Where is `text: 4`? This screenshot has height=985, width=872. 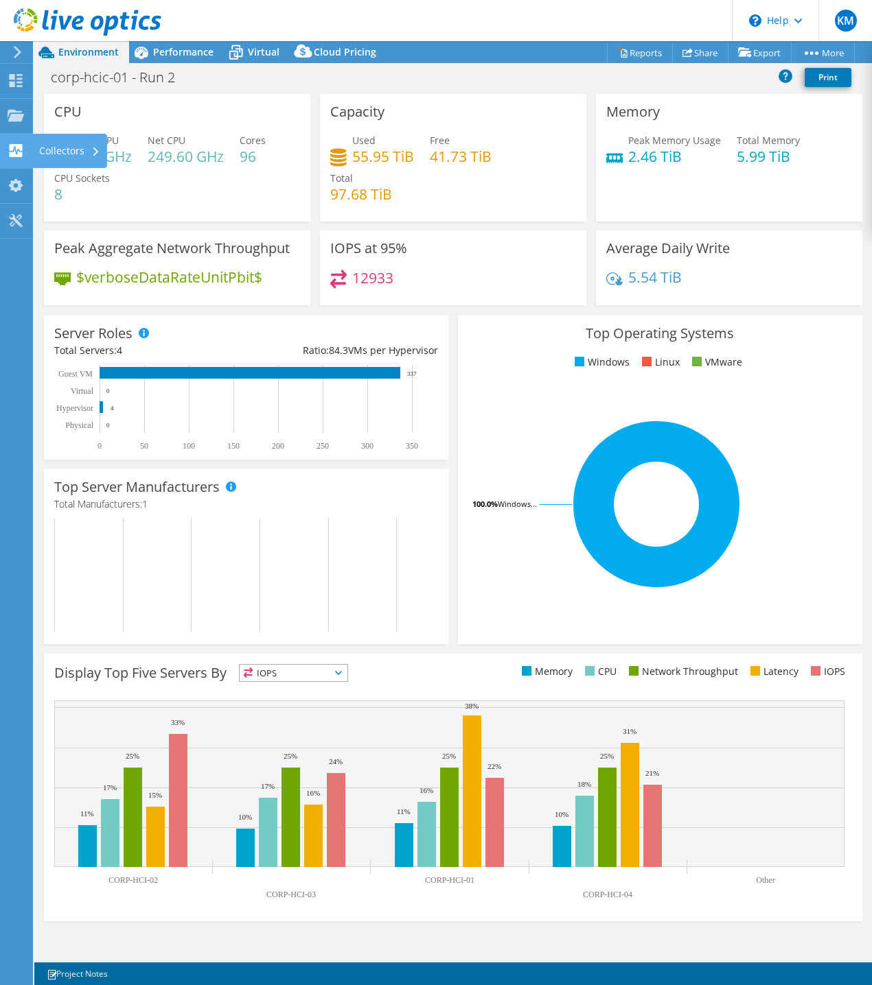
text: 4 is located at coordinates (112, 408).